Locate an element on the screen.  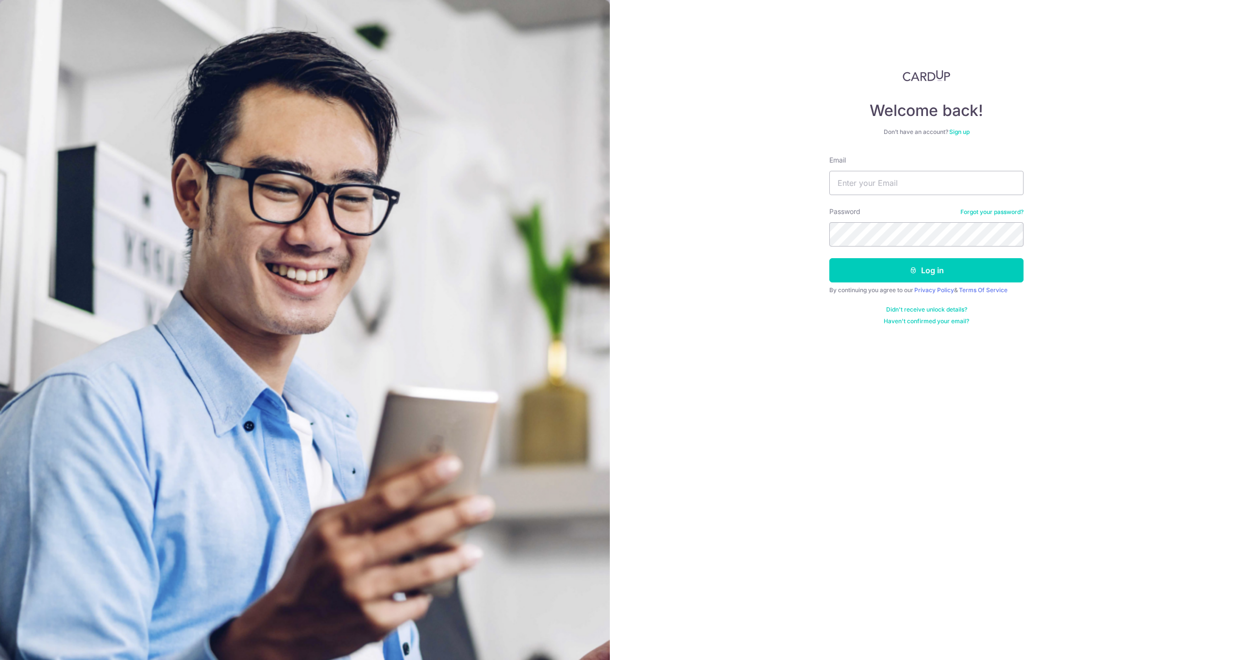
a: Didn't receive unlock details? is located at coordinates (927, 310).